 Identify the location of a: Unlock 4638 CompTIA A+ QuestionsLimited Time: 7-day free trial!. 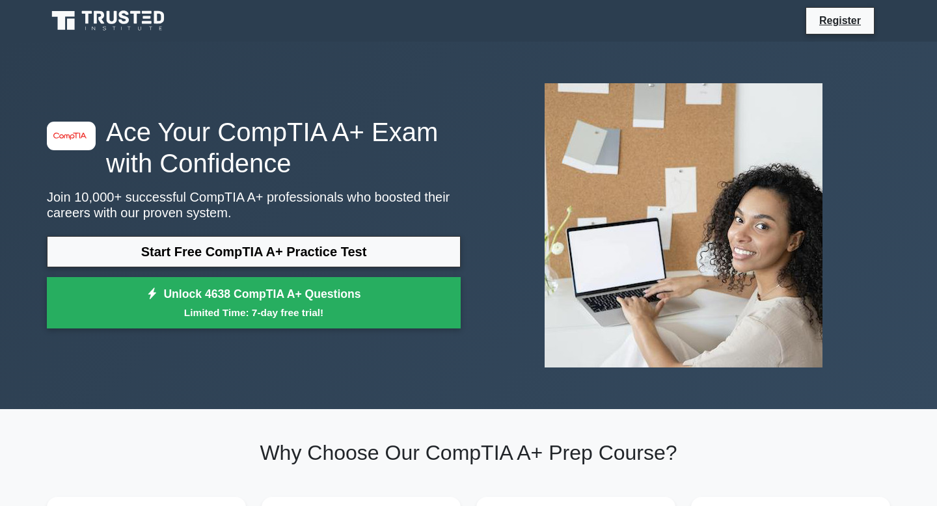
(254, 303).